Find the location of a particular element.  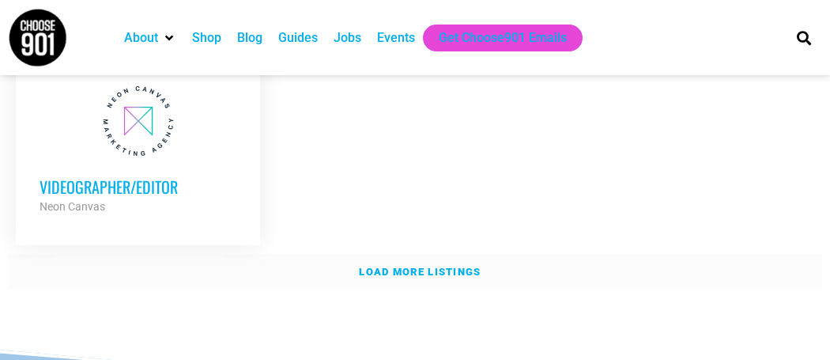

a: Load more listings is located at coordinates (415, 272).